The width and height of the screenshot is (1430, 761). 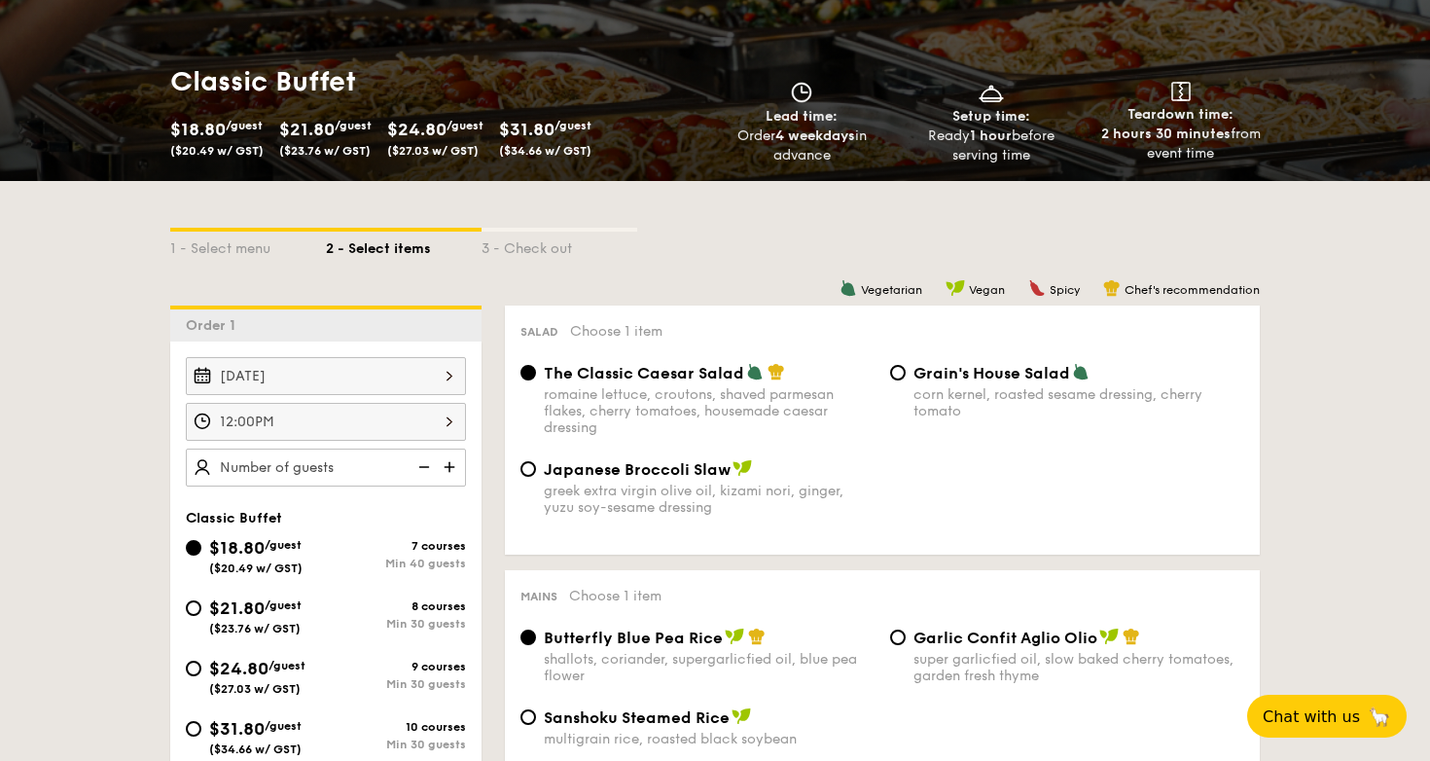 What do you see at coordinates (1079, 668) in the screenshot?
I see `div: super garlicfied oil, slow baked cherry tomatoes, garden fresh thyme` at bounding box center [1079, 668].